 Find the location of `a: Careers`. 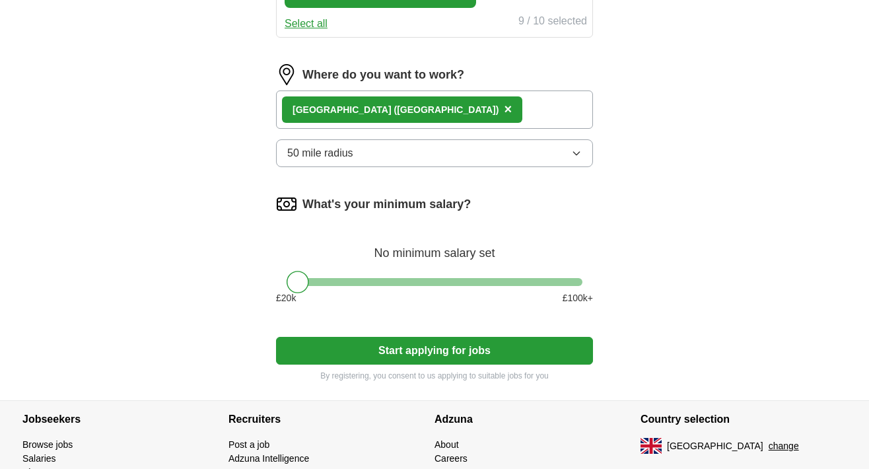

a: Careers is located at coordinates (451, 458).